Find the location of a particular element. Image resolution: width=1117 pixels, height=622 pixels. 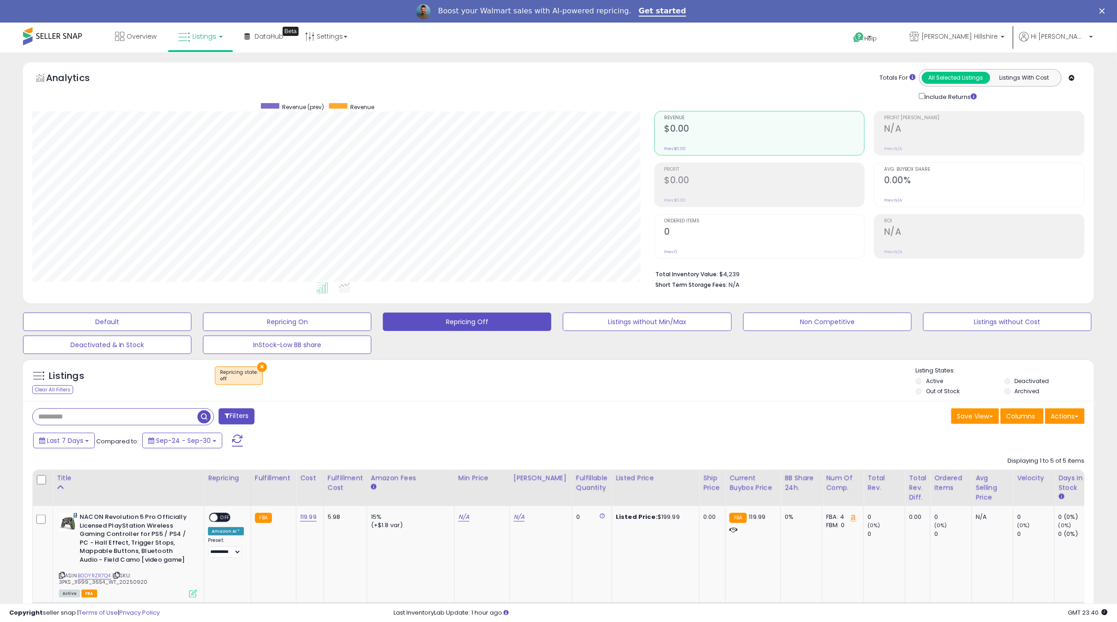

div: 0.00 is located at coordinates (916, 517).